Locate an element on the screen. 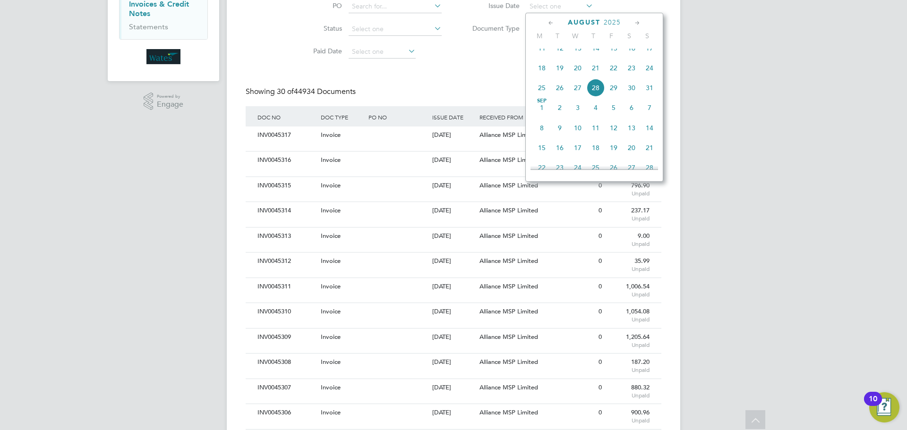 The width and height of the screenshot is (907, 430). span: 22 is located at coordinates (614, 68).